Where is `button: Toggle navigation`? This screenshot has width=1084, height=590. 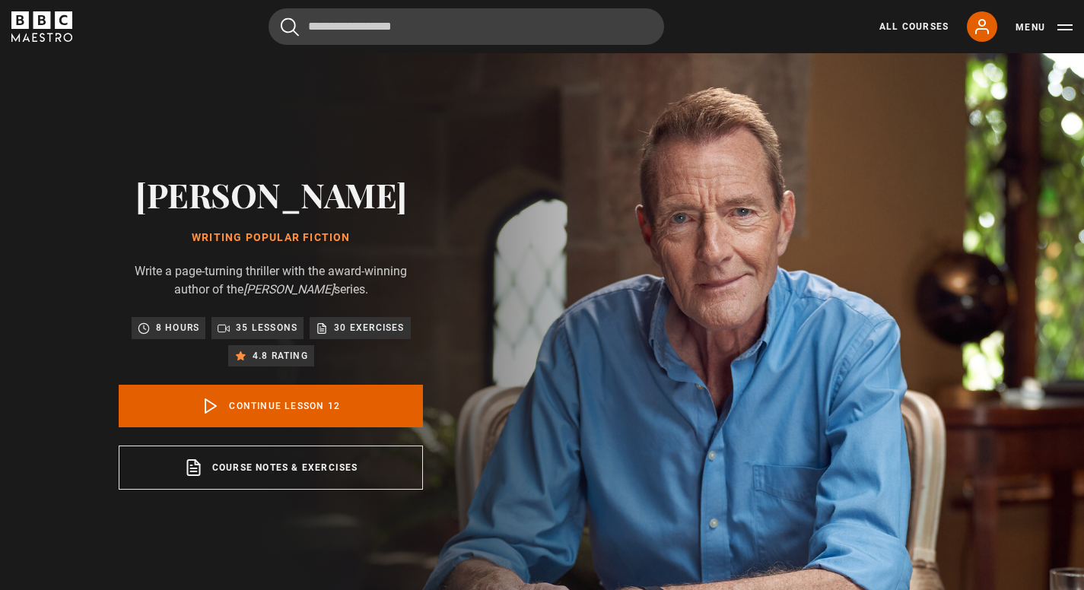 button: Toggle navigation is located at coordinates (1043, 27).